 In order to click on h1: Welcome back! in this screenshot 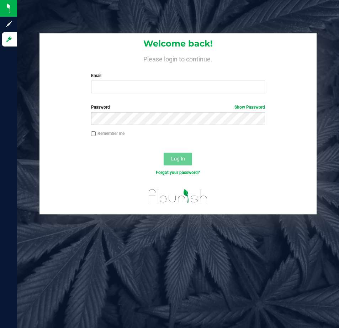, I will do `click(178, 44)`.